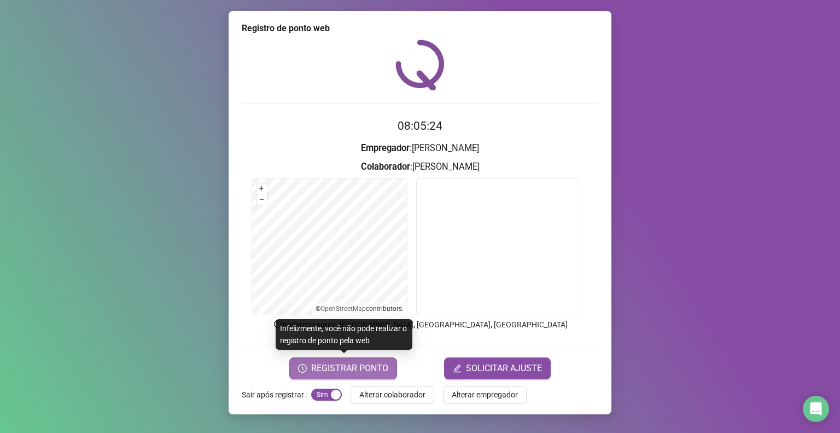 Image resolution: width=840 pixels, height=433 pixels. I want to click on img: QRPoint, so click(420, 65).